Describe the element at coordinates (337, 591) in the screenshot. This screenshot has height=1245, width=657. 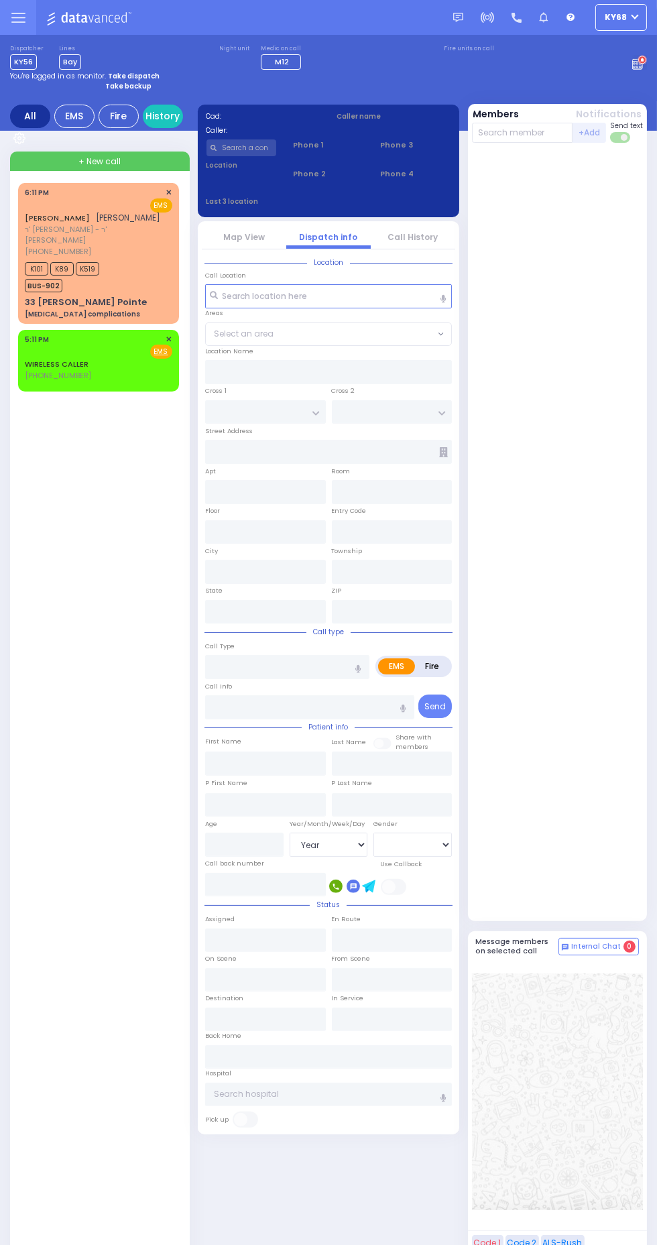
I see `label: ZIP` at that location.